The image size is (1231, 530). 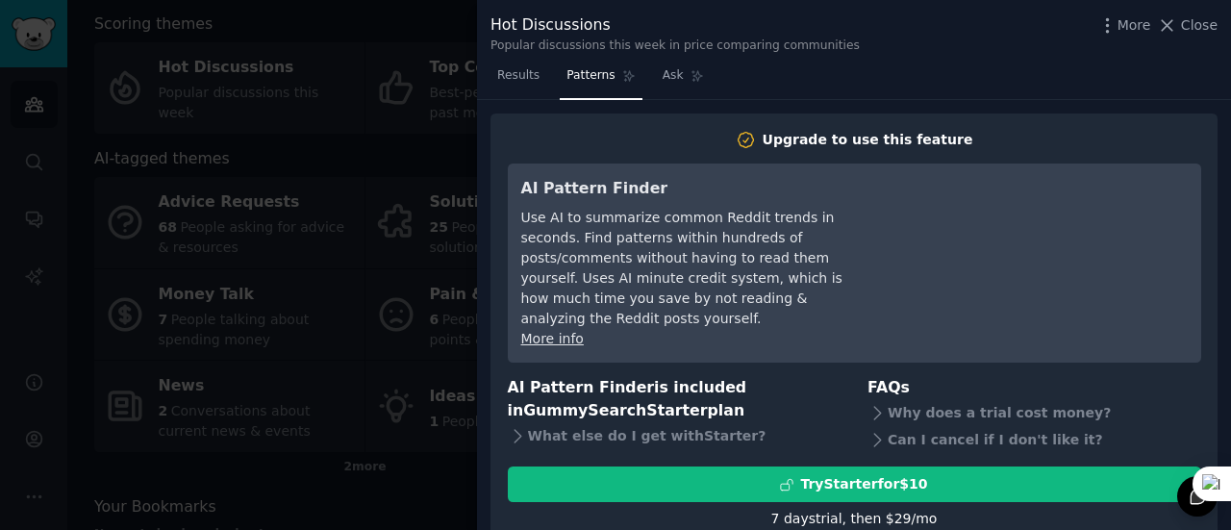 What do you see at coordinates (600, 80) in the screenshot?
I see `a: Patterns` at bounding box center [600, 80].